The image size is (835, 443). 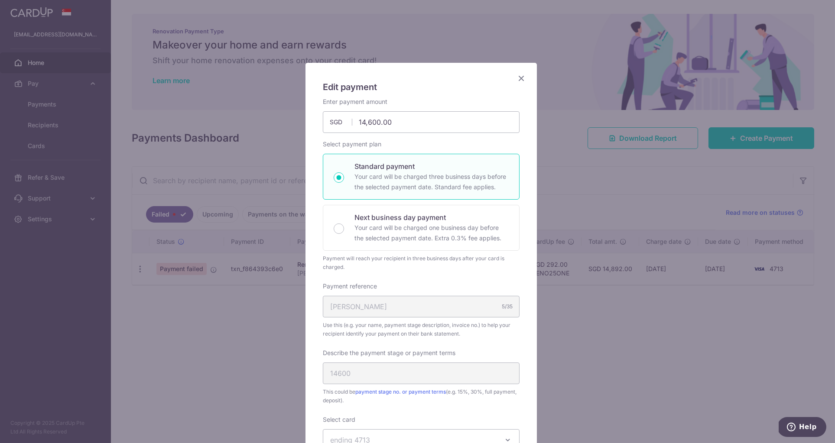 I want to click on h5: Edit payment, so click(x=421, y=87).